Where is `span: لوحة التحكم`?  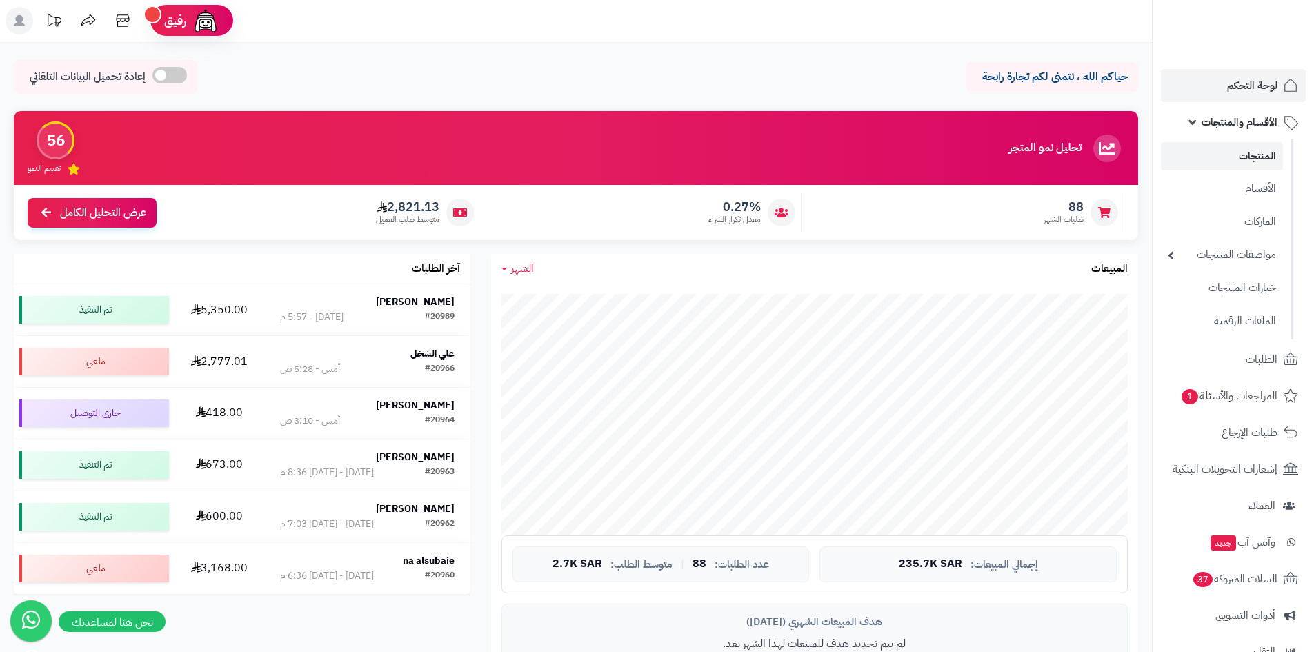
span: لوحة التحكم is located at coordinates (1252, 86).